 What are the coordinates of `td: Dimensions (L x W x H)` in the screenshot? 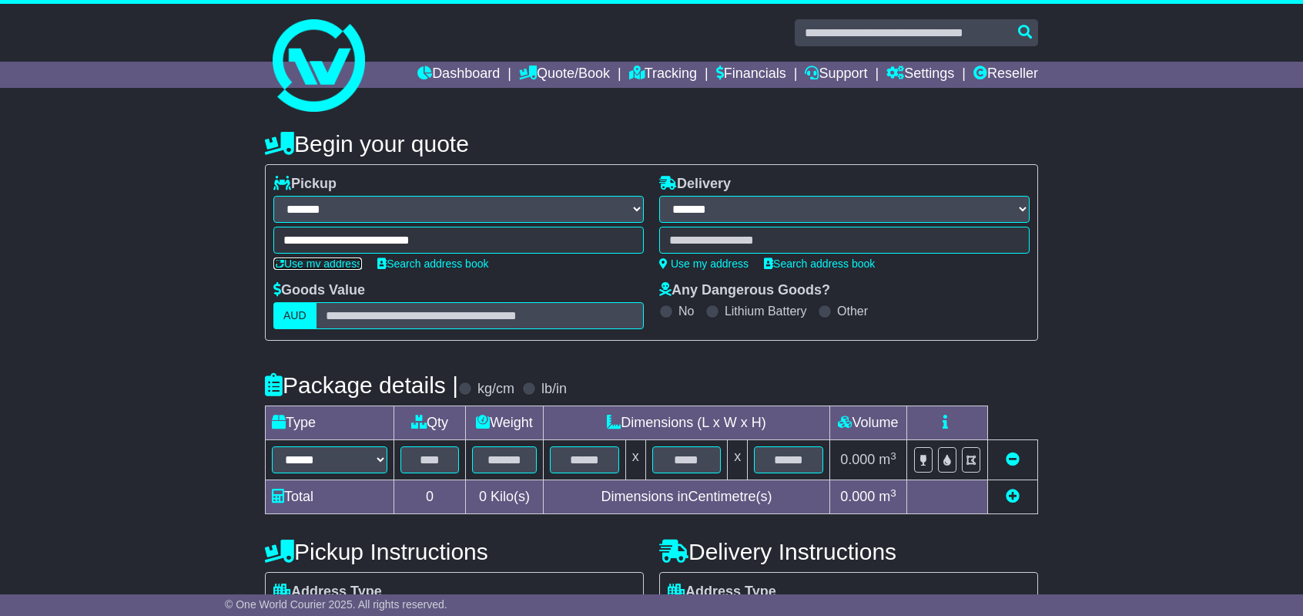 It's located at (686, 423).